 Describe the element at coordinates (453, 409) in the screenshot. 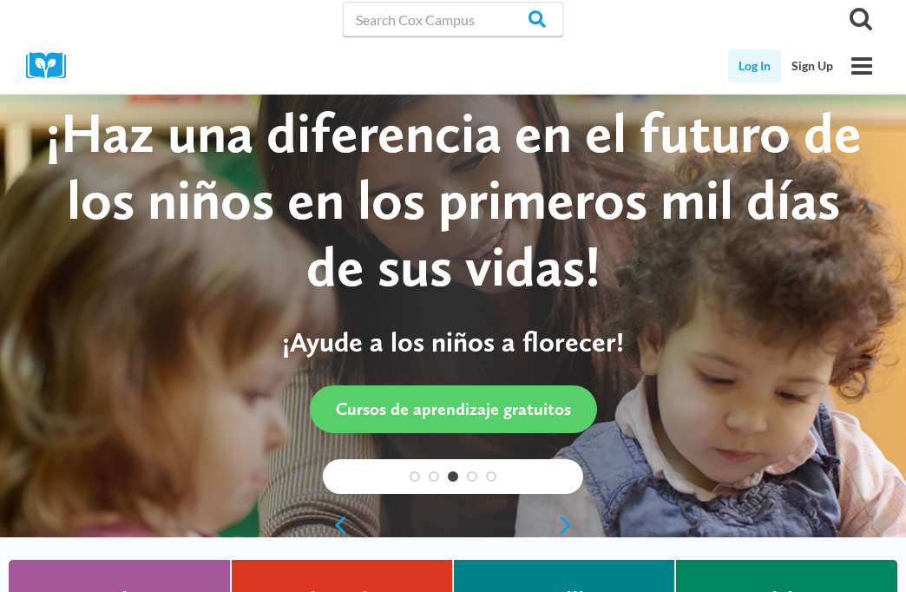

I see `span: Cursos de aprendizaje gratuitos` at that location.